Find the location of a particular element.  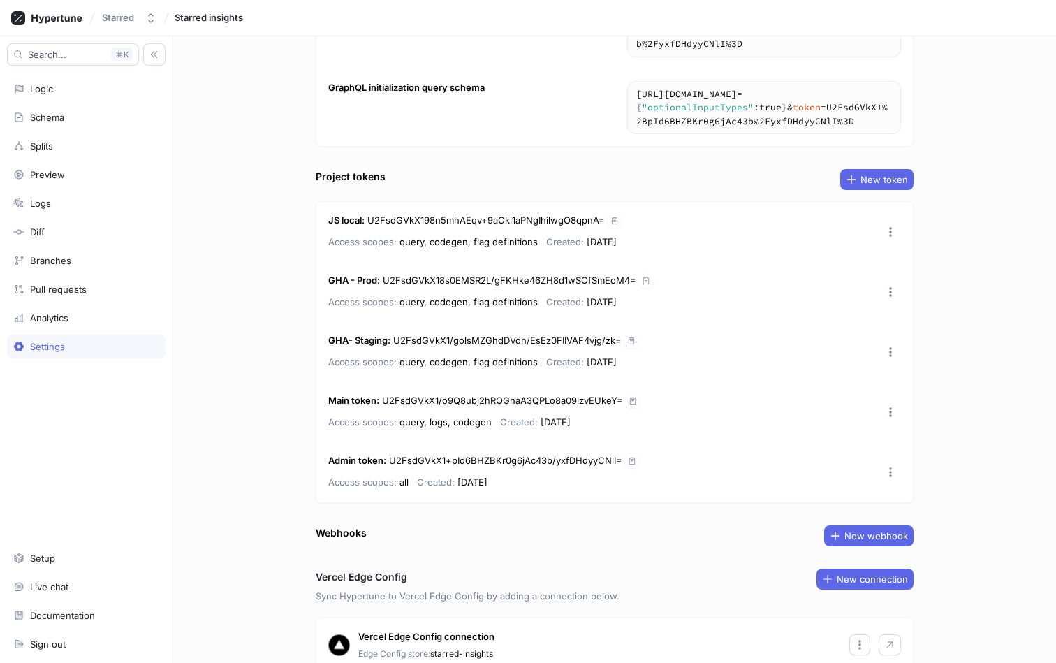

div: Pull requests is located at coordinates (58, 289).